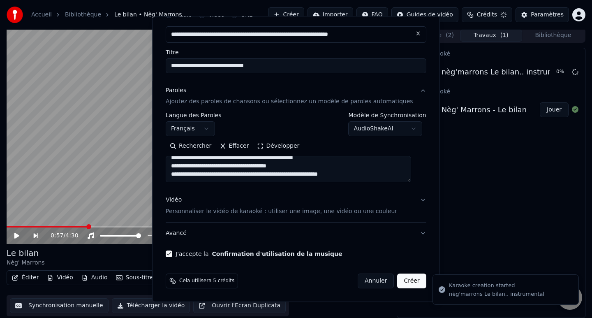  I want to click on p: Ajoutez des paroles de chansons ou sélectionnez un modèle de paroles automatiques, so click(290, 102).